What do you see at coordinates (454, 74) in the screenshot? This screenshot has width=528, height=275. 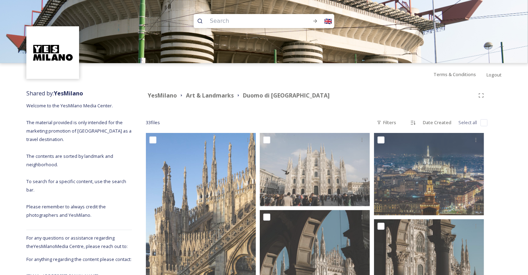 I see `span: Terms & Conditions` at bounding box center [454, 74].